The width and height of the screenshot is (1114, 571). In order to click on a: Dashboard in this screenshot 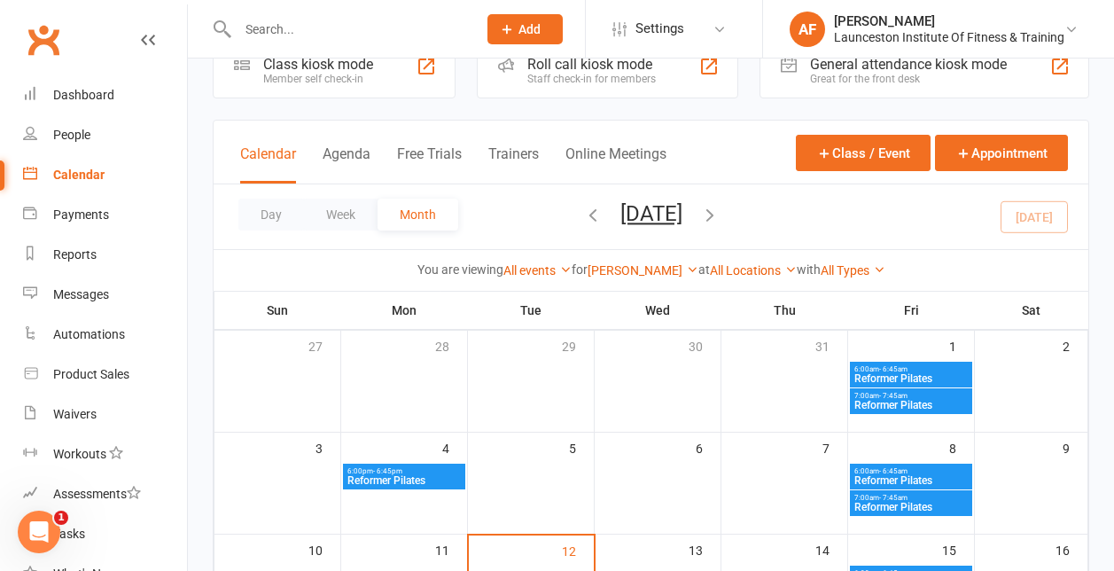, I will do `click(105, 95)`.